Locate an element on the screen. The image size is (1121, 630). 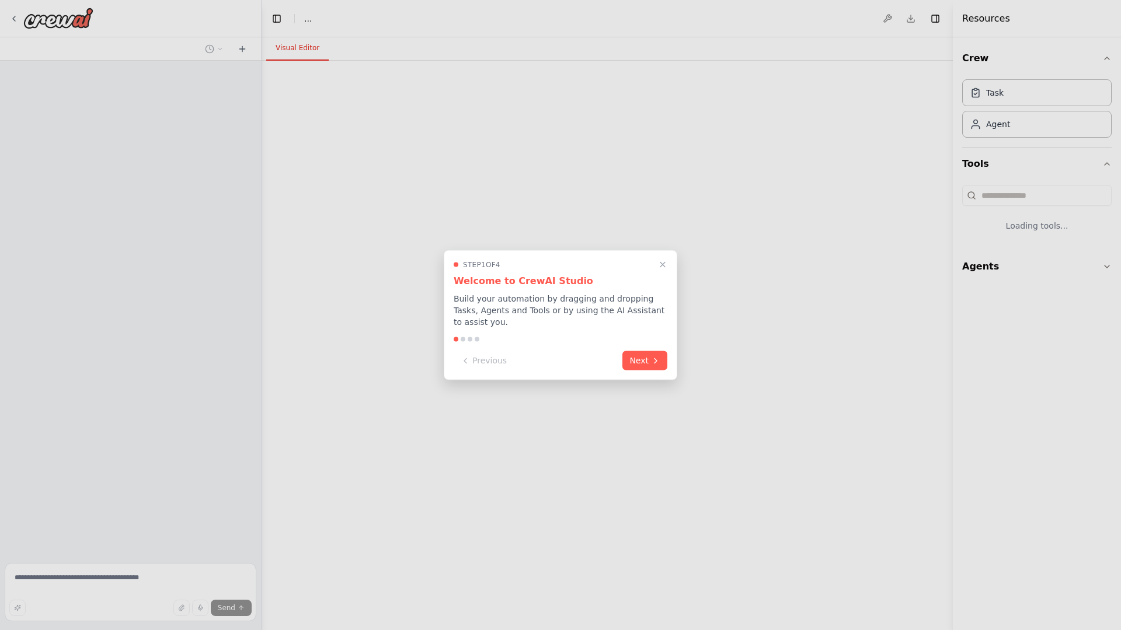
button: Previous is located at coordinates (483, 361).